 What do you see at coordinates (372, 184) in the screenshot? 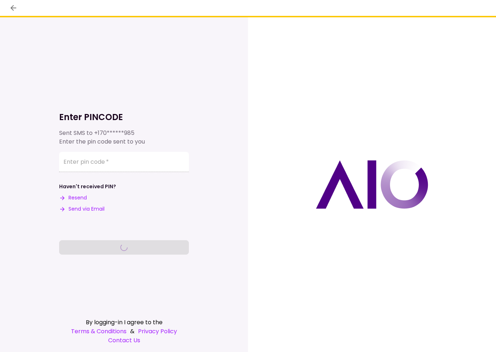
I see `img: AIO logo` at bounding box center [372, 184].